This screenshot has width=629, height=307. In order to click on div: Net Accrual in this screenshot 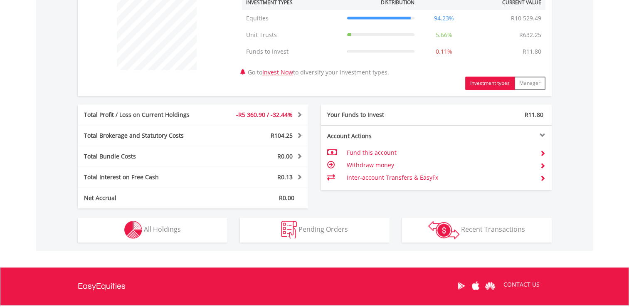, I will do `click(145, 198)`.